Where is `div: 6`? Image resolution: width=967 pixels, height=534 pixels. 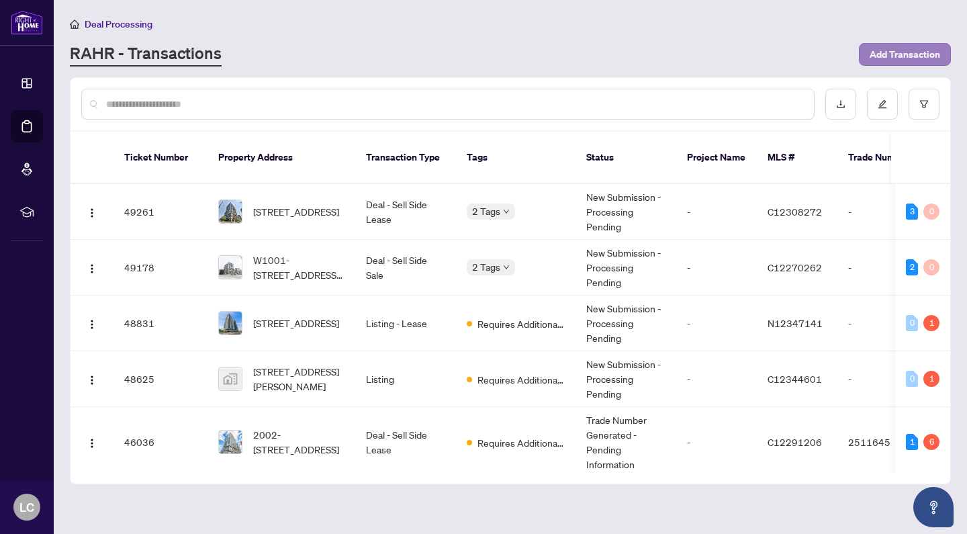 div: 6 is located at coordinates (932, 442).